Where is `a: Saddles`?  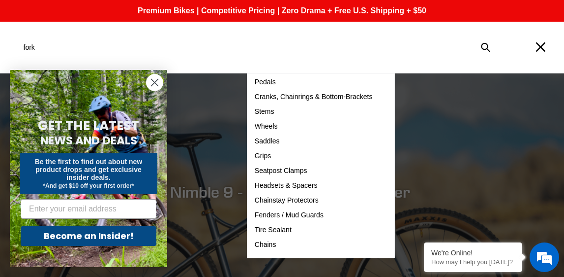 a: Saddles is located at coordinates (314, 141).